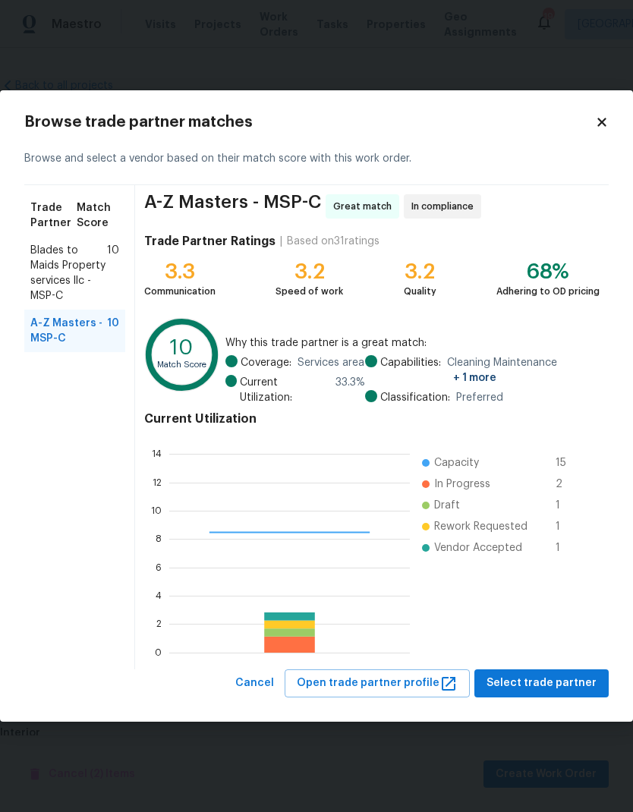 The width and height of the screenshot is (633, 812). Describe the element at coordinates (159, 625) in the screenshot. I see `text: 2` at that location.